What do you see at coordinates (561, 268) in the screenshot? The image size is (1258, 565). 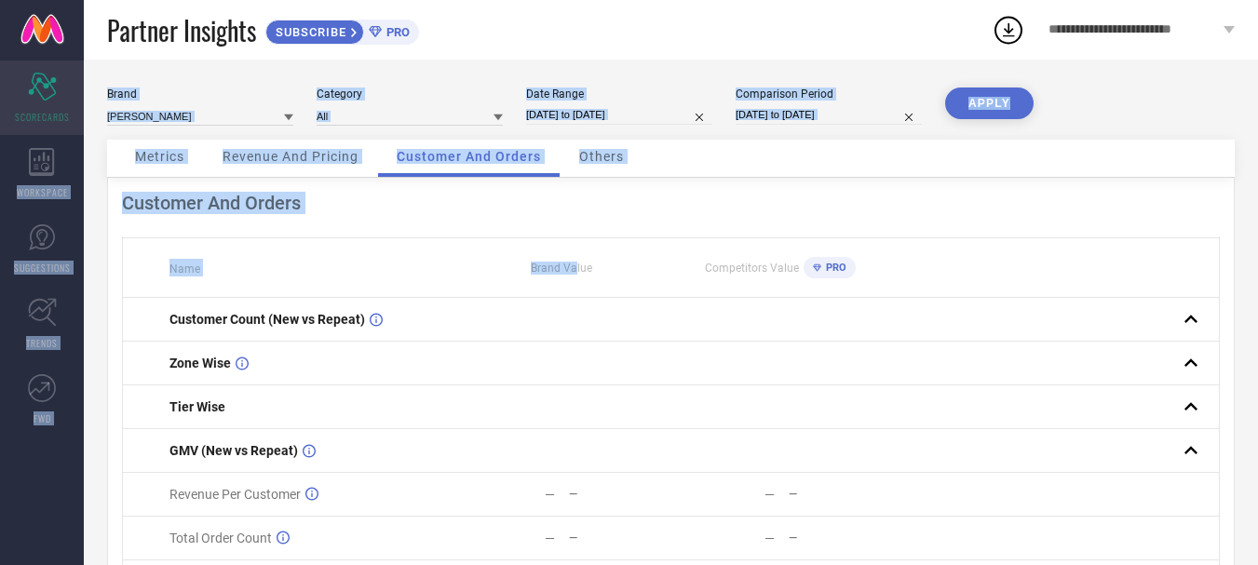 I see `span: Brand Value` at bounding box center [561, 268].